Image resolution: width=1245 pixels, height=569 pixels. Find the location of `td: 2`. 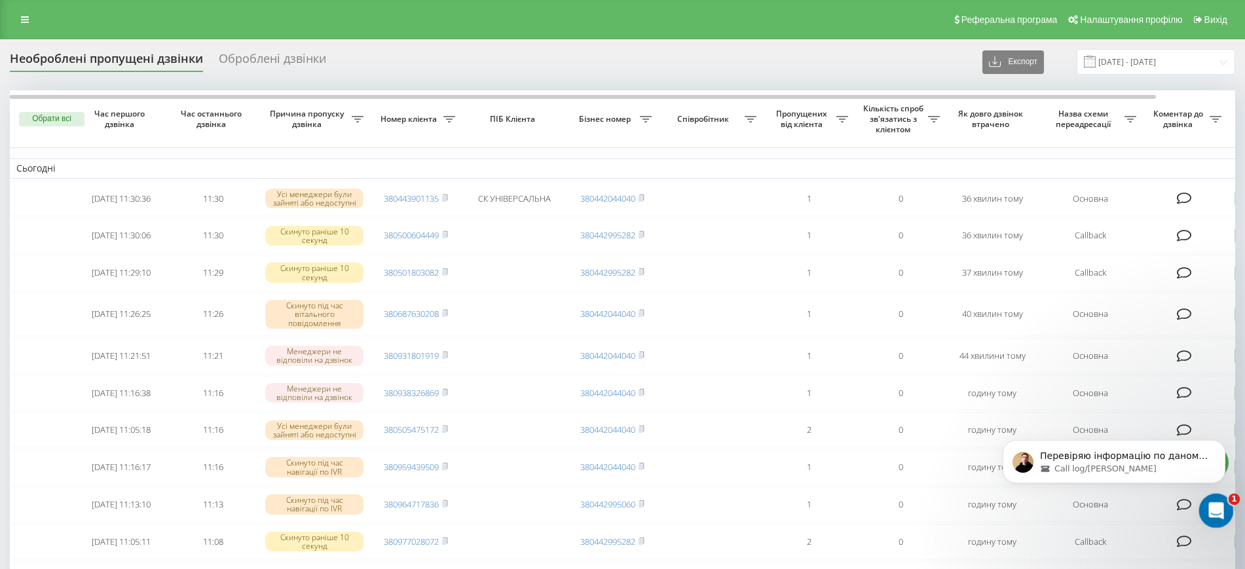

td: 2 is located at coordinates (809, 542).